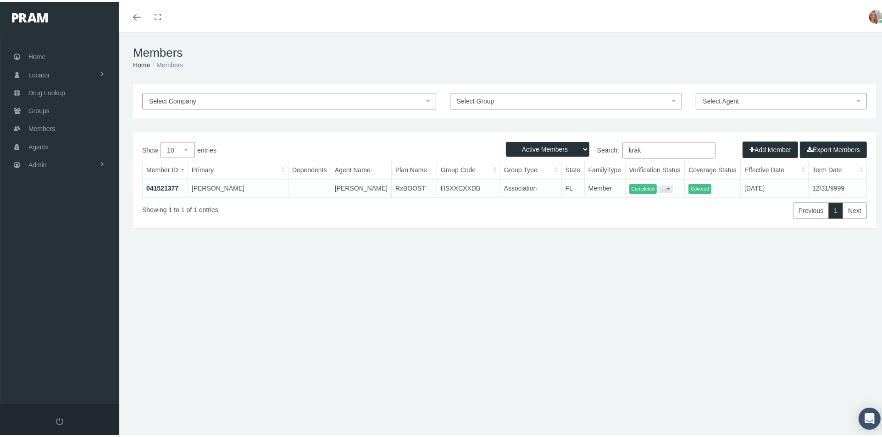 The width and height of the screenshot is (882, 437). Describe the element at coordinates (166, 63) in the screenshot. I see `li: Members` at that location.